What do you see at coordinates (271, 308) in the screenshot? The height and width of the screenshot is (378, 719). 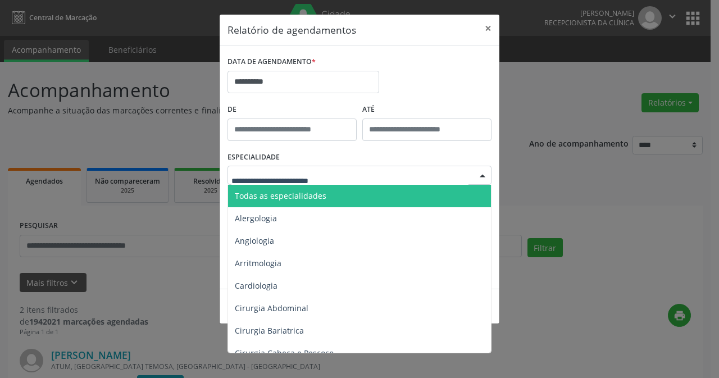 I see `span: Cirurgia Abdominal` at bounding box center [271, 308].